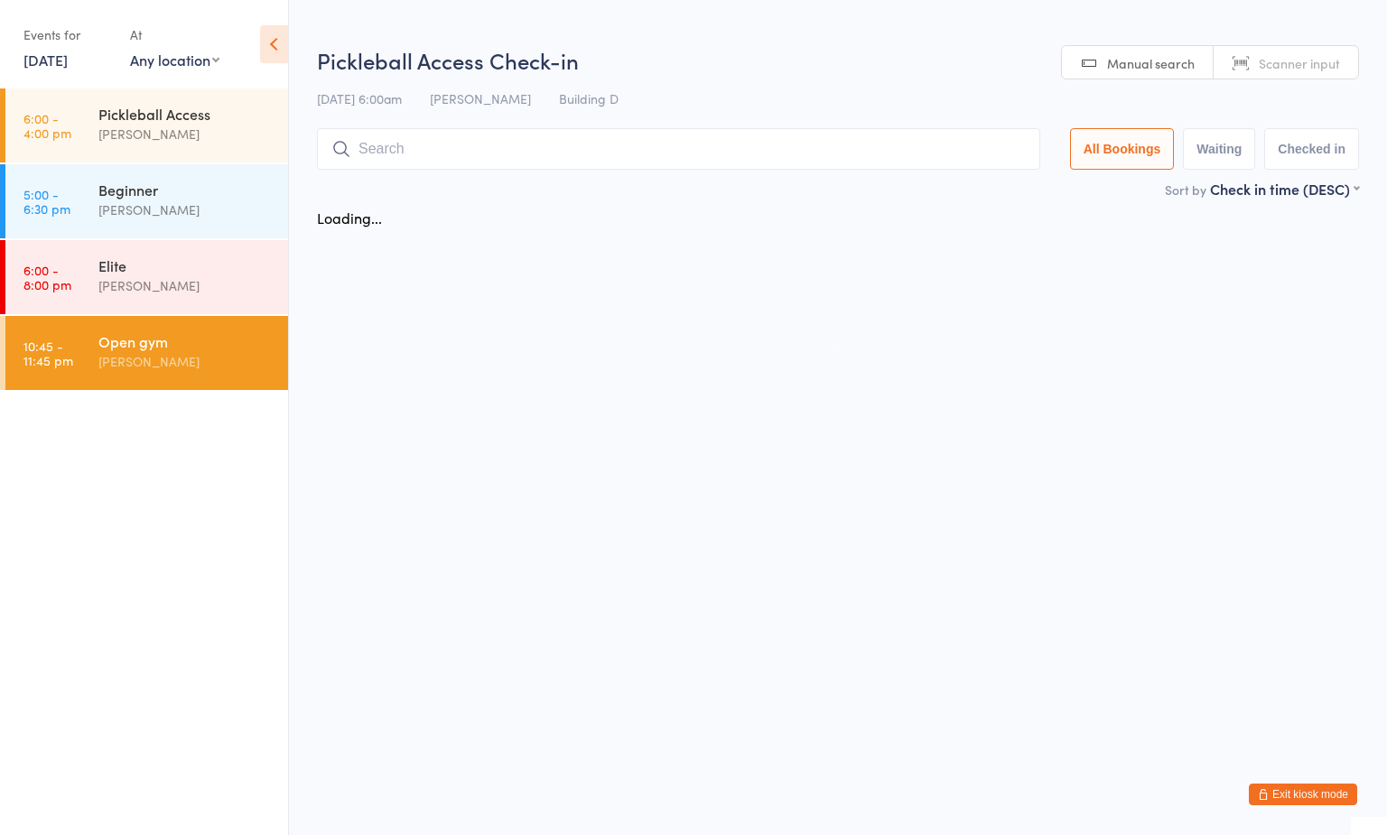 This screenshot has width=1387, height=835. I want to click on div: Check in time (DESC), so click(1284, 189).